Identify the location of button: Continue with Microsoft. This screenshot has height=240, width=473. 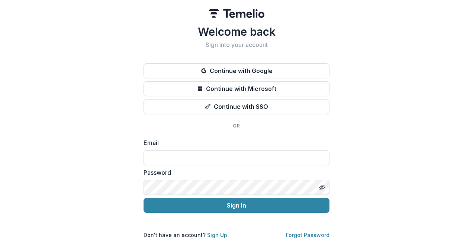
(237, 89).